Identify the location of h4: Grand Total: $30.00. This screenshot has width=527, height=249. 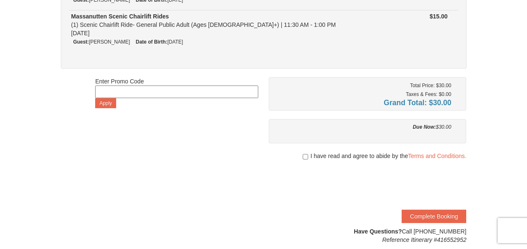
(363, 103).